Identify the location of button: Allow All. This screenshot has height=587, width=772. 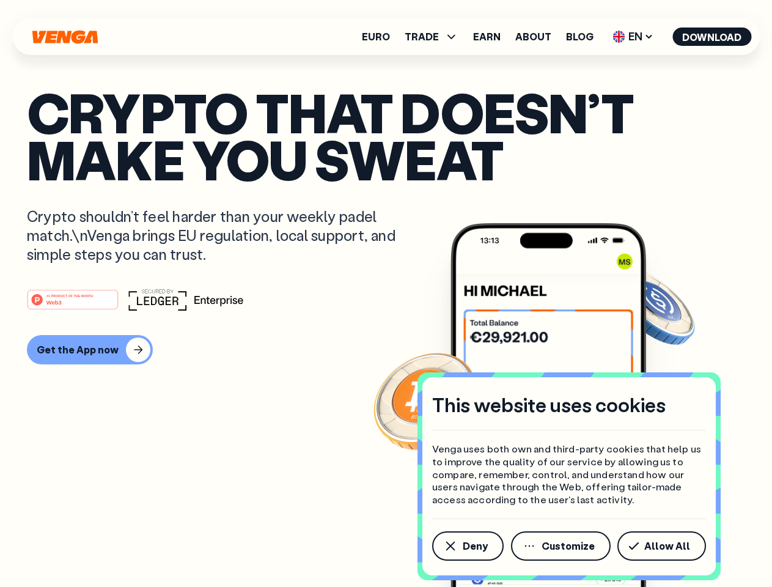
(661, 546).